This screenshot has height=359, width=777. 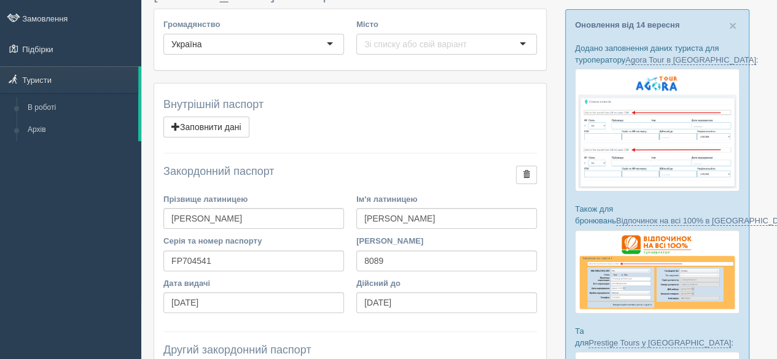 I want to click on div: Україна, so click(x=186, y=44).